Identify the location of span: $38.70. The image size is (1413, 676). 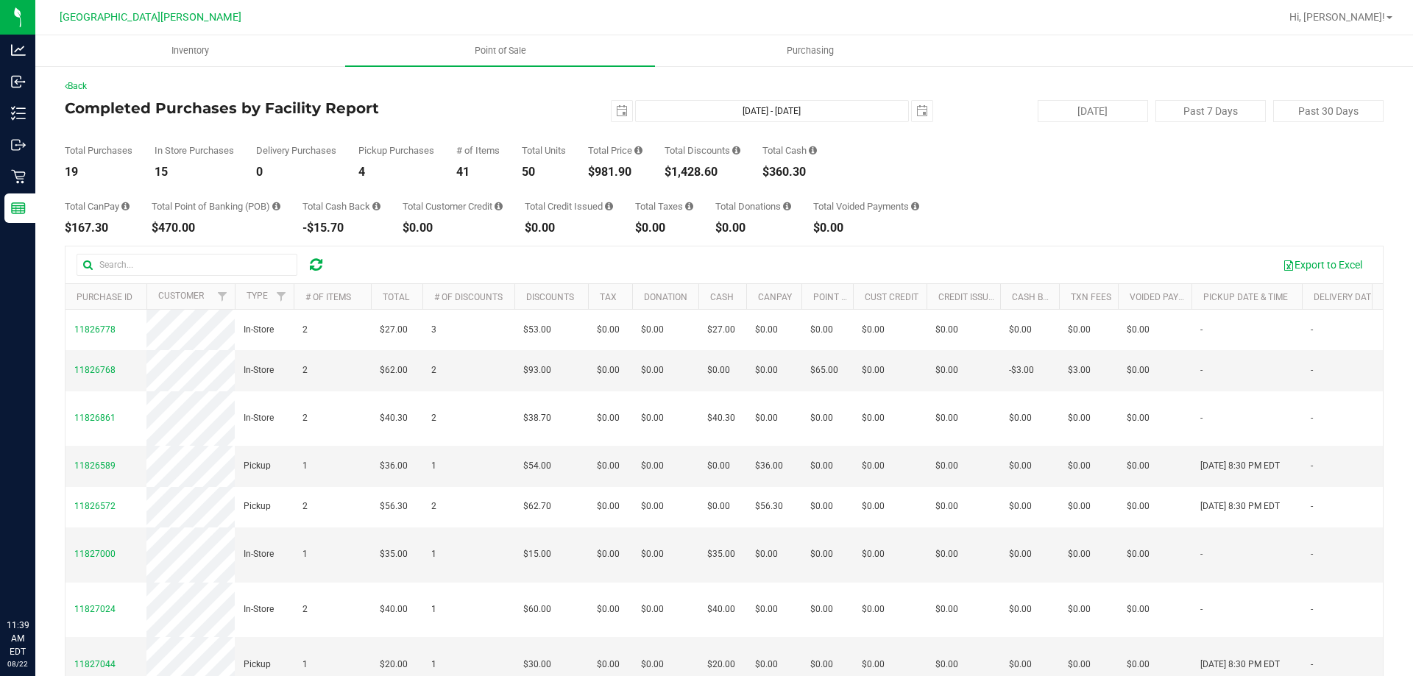
(537, 418).